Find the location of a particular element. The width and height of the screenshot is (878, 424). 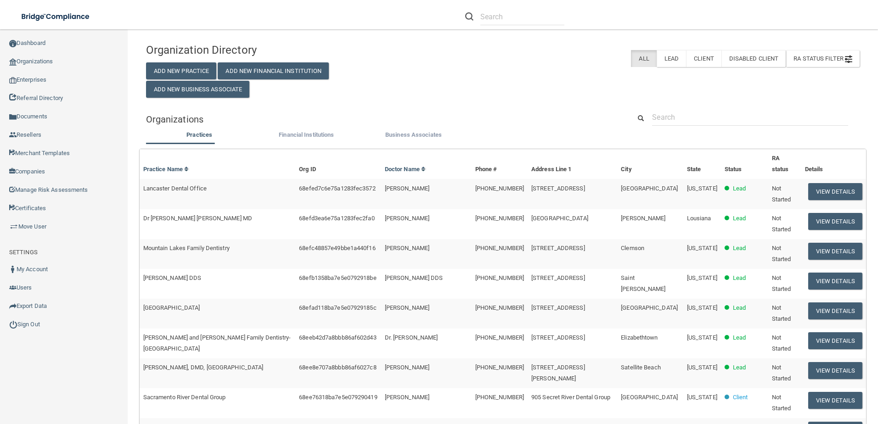

h5: Organizations is located at coordinates (382, 119).